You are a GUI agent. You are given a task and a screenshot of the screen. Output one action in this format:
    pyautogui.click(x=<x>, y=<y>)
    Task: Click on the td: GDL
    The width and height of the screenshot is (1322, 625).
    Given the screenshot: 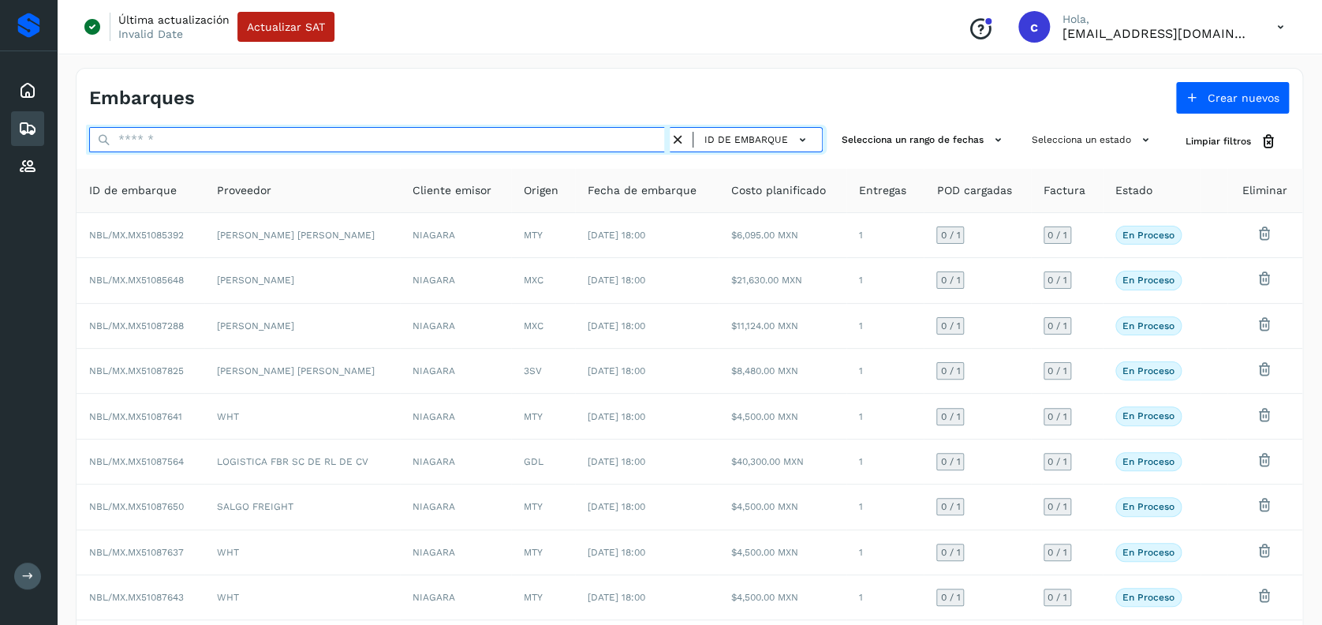 What is the action you would take?
    pyautogui.click(x=543, y=462)
    